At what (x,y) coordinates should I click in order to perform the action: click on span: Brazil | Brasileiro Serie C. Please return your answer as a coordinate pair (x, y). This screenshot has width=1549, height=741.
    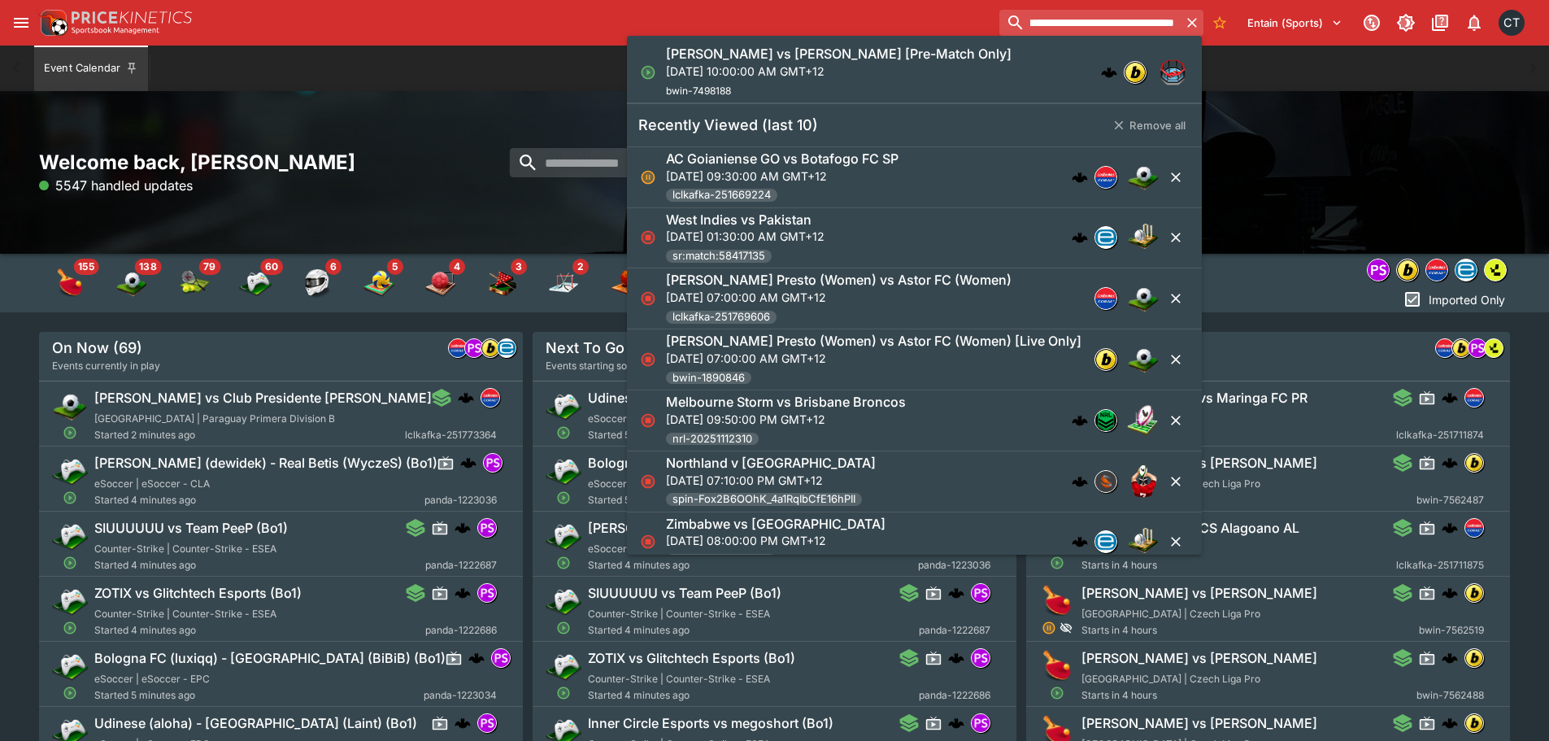
    Looking at the image, I should click on (1139, 548).